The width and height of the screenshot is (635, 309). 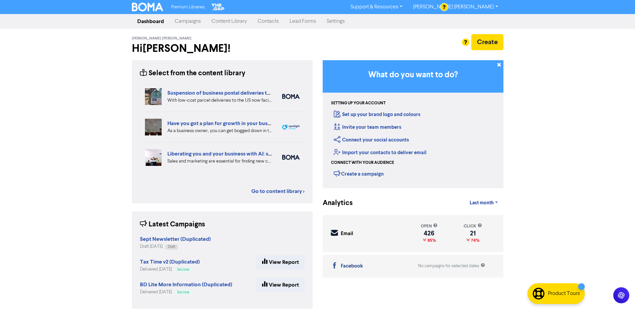 What do you see at coordinates (431, 241) in the screenshot?
I see `span: 85%` at bounding box center [431, 241].